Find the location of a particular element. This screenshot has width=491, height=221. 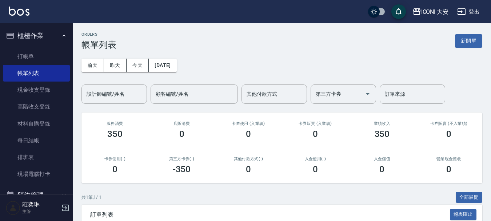

button: 新開單 is located at coordinates (468, 41).